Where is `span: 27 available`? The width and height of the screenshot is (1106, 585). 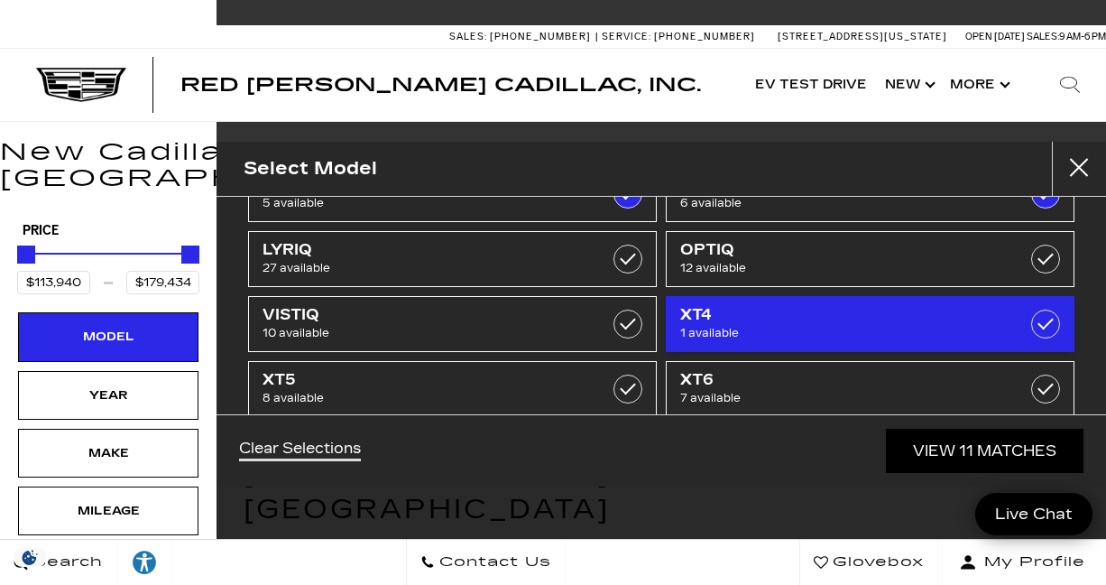 span: 27 available is located at coordinates (424, 268).